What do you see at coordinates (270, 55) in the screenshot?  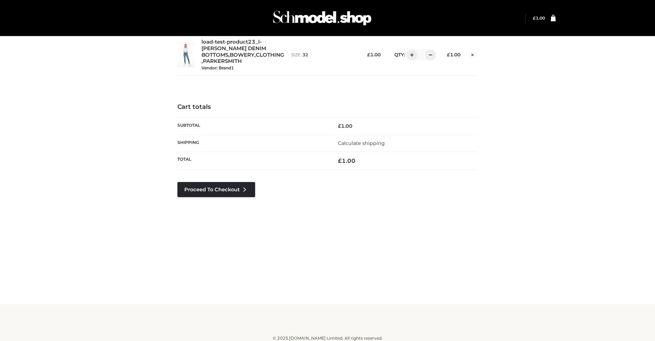 I see `a: CLOTHING` at bounding box center [270, 55].